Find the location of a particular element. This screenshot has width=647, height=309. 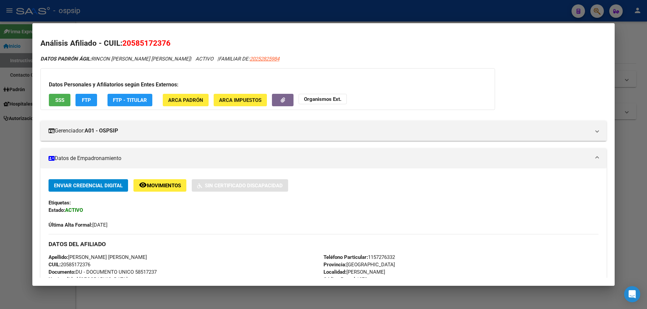

strong: Estado: is located at coordinates (57, 210).